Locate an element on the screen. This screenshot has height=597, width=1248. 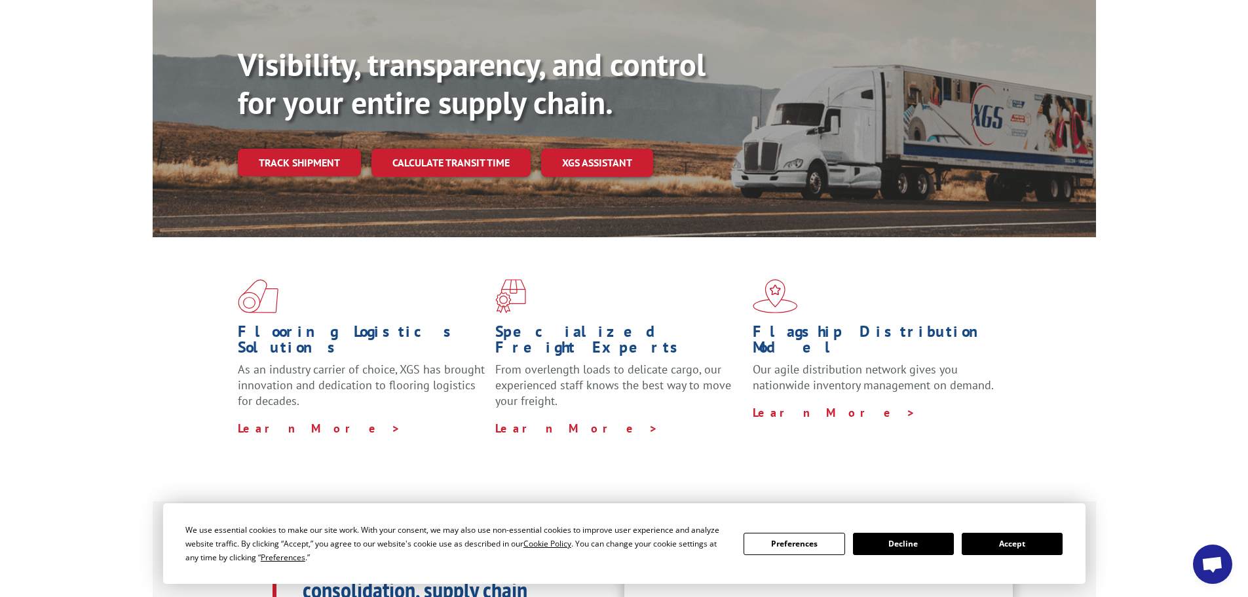
img: xgs-icon-total-supply-chain-intelligence-red is located at coordinates (258, 296).